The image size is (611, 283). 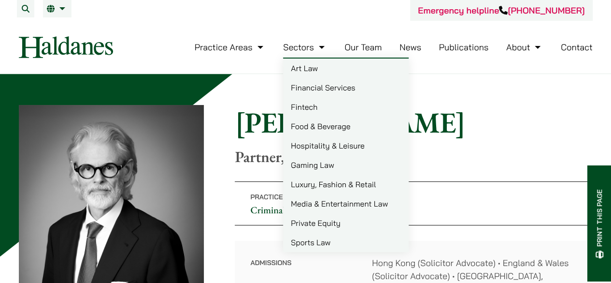 What do you see at coordinates (66, 47) in the screenshot?
I see `img: Logo of Haldanes` at bounding box center [66, 47].